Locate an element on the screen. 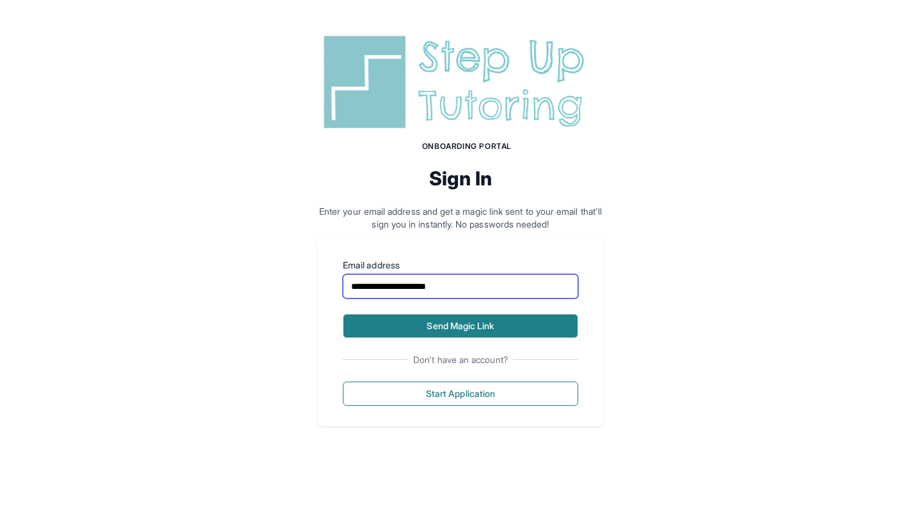  button: Start Application is located at coordinates (461, 394).